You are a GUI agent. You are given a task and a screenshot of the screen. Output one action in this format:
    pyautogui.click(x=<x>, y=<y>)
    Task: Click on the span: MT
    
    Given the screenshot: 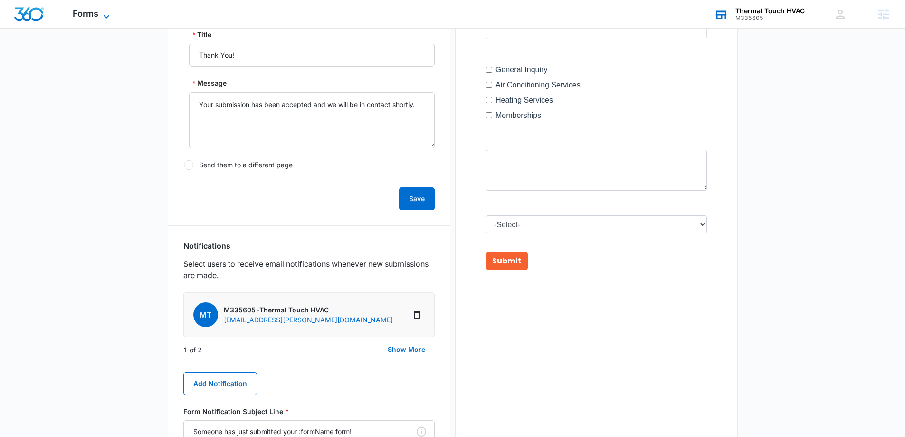 What is the action you would take?
    pyautogui.click(x=206, y=315)
    